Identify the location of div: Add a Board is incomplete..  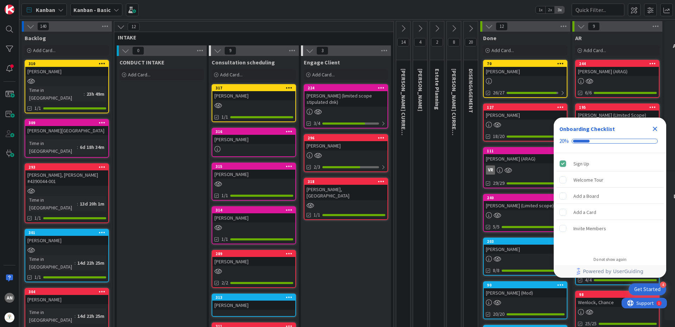
(610, 196).